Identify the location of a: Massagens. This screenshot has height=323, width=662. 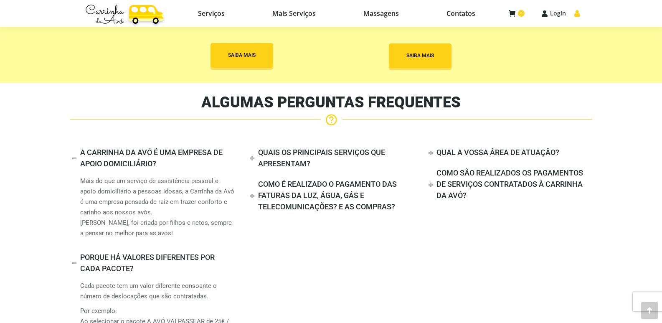
(381, 13).